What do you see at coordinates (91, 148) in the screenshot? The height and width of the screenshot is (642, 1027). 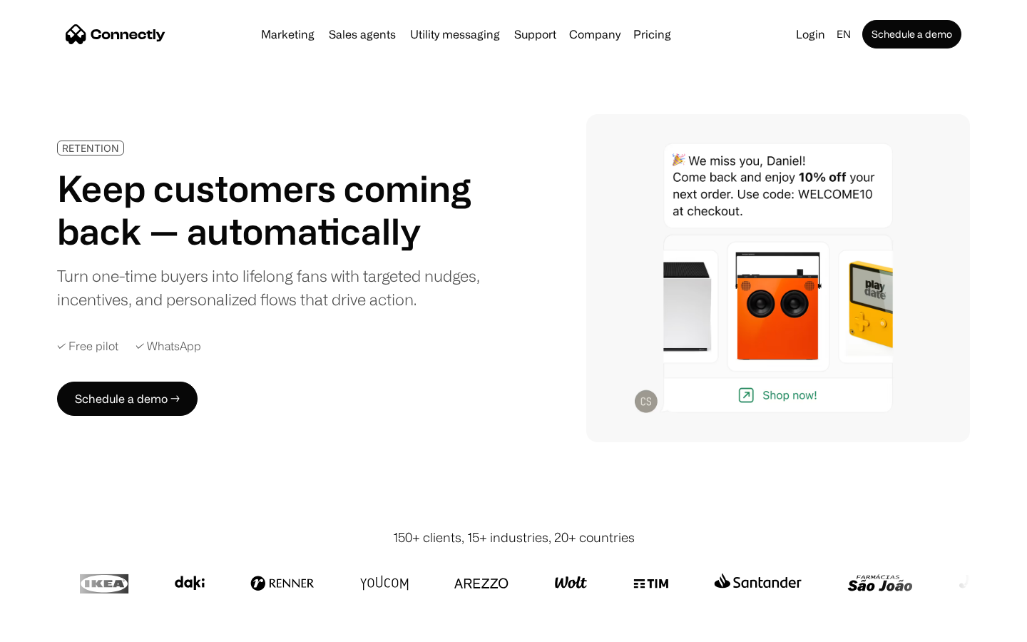 I see `div: RETENTION` at bounding box center [91, 148].